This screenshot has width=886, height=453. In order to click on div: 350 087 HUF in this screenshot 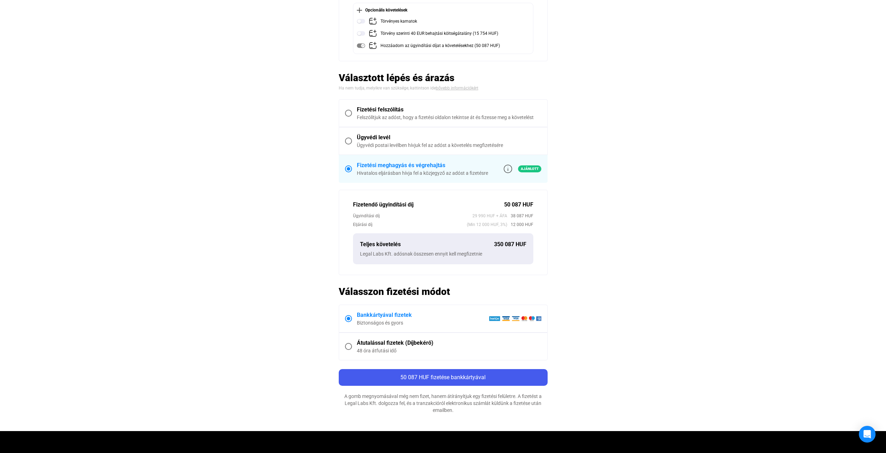, I will do `click(510, 244)`.